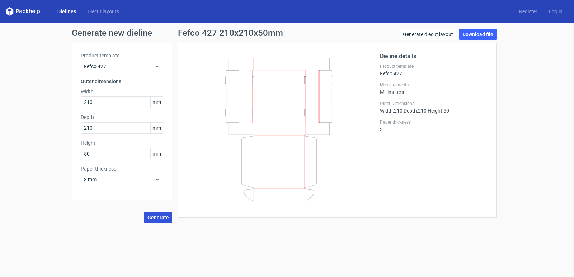 This screenshot has height=277, width=574. I want to click on label: Width, so click(122, 91).